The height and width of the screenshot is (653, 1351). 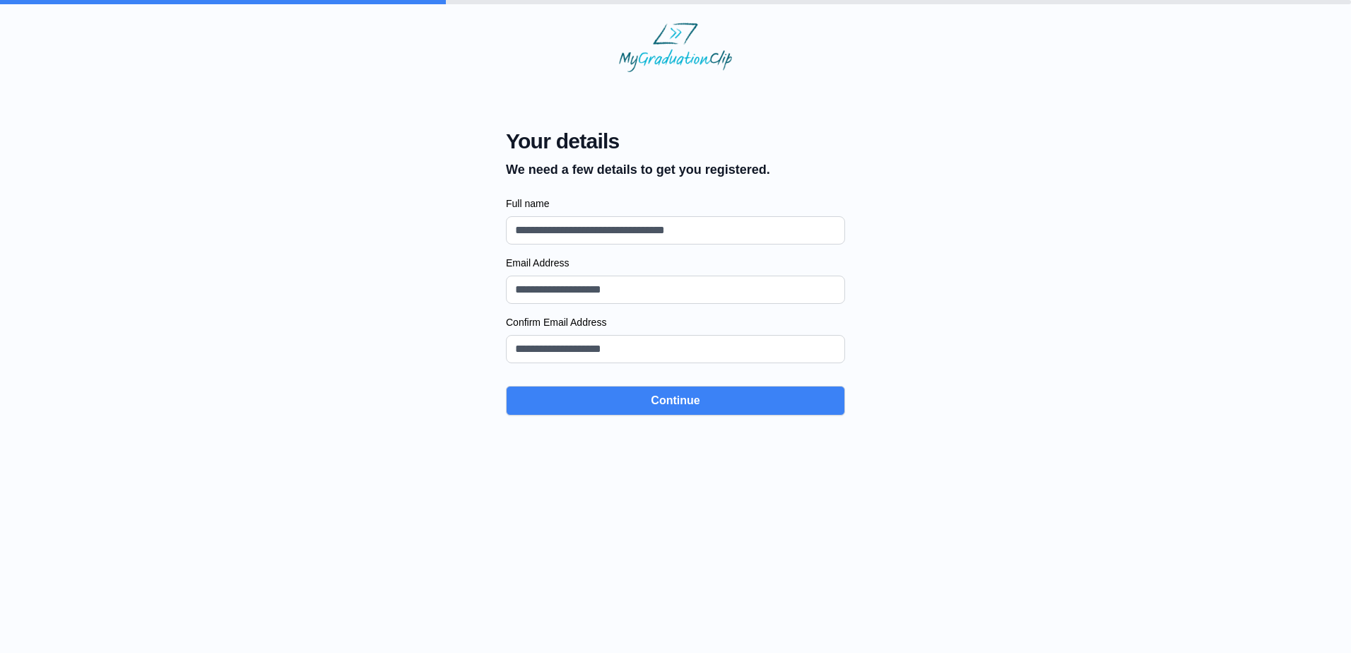 I want to click on img: MyGraduationClip, so click(x=675, y=47).